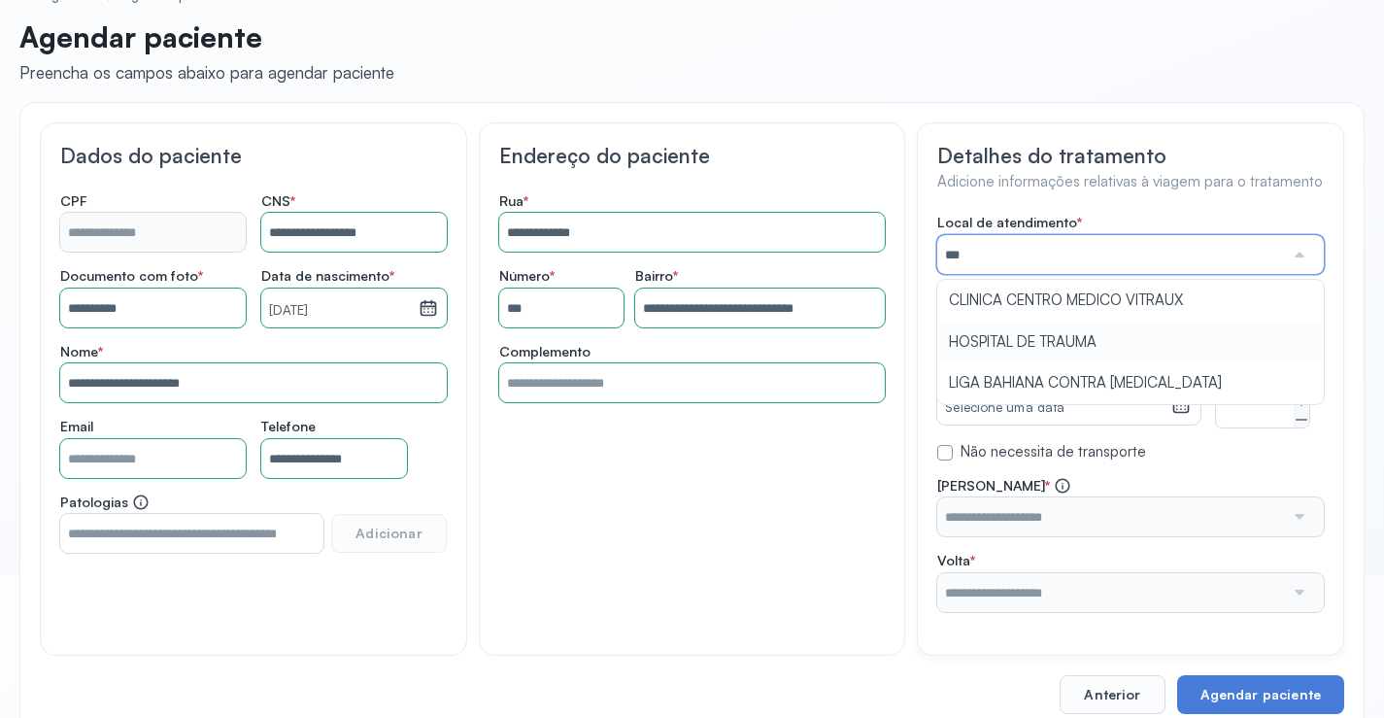 The width and height of the screenshot is (1384, 718). What do you see at coordinates (527, 276) in the screenshot?
I see `span: Número` at bounding box center [527, 276].